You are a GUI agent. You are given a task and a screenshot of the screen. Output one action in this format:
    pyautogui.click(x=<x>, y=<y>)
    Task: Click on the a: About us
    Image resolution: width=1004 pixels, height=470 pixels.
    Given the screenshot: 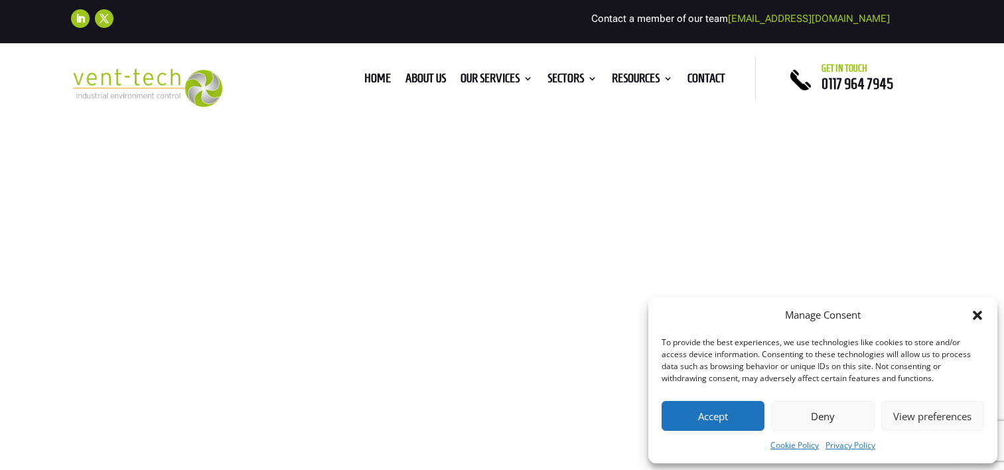 What is the action you would take?
    pyautogui.click(x=425, y=81)
    